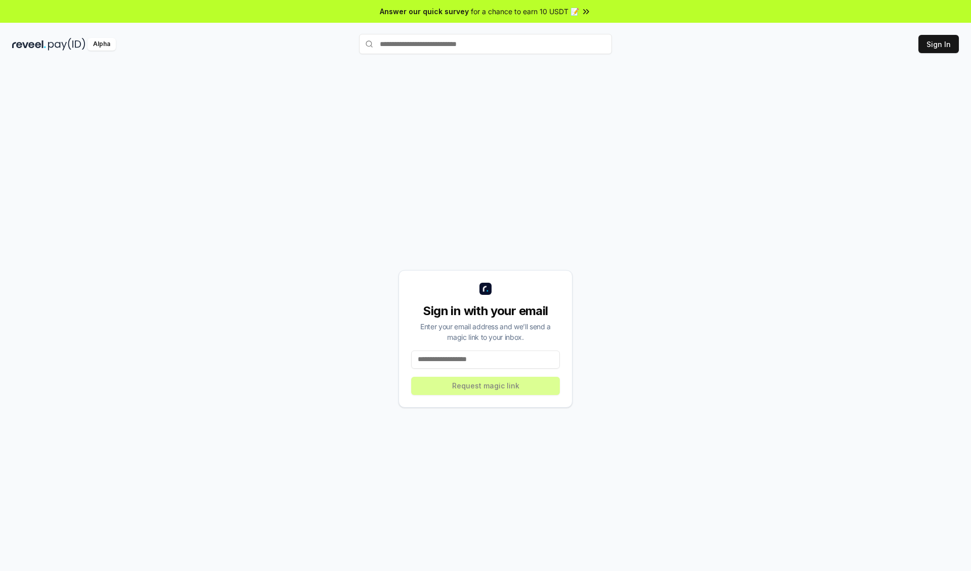 The image size is (971, 571). Describe the element at coordinates (486, 311) in the screenshot. I see `div: Sign in with your email` at that location.